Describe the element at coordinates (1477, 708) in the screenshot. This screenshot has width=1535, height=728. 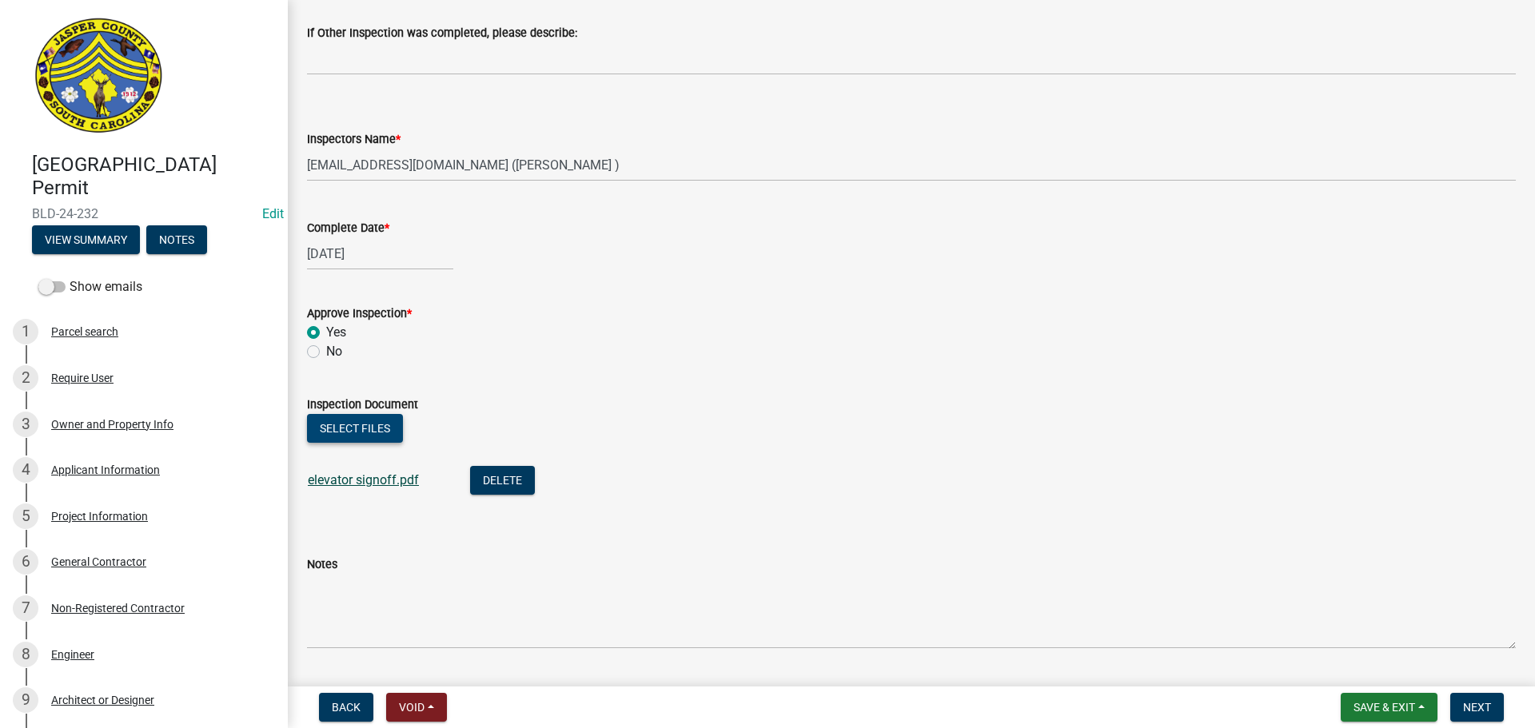
I see `button: Next` at that location.